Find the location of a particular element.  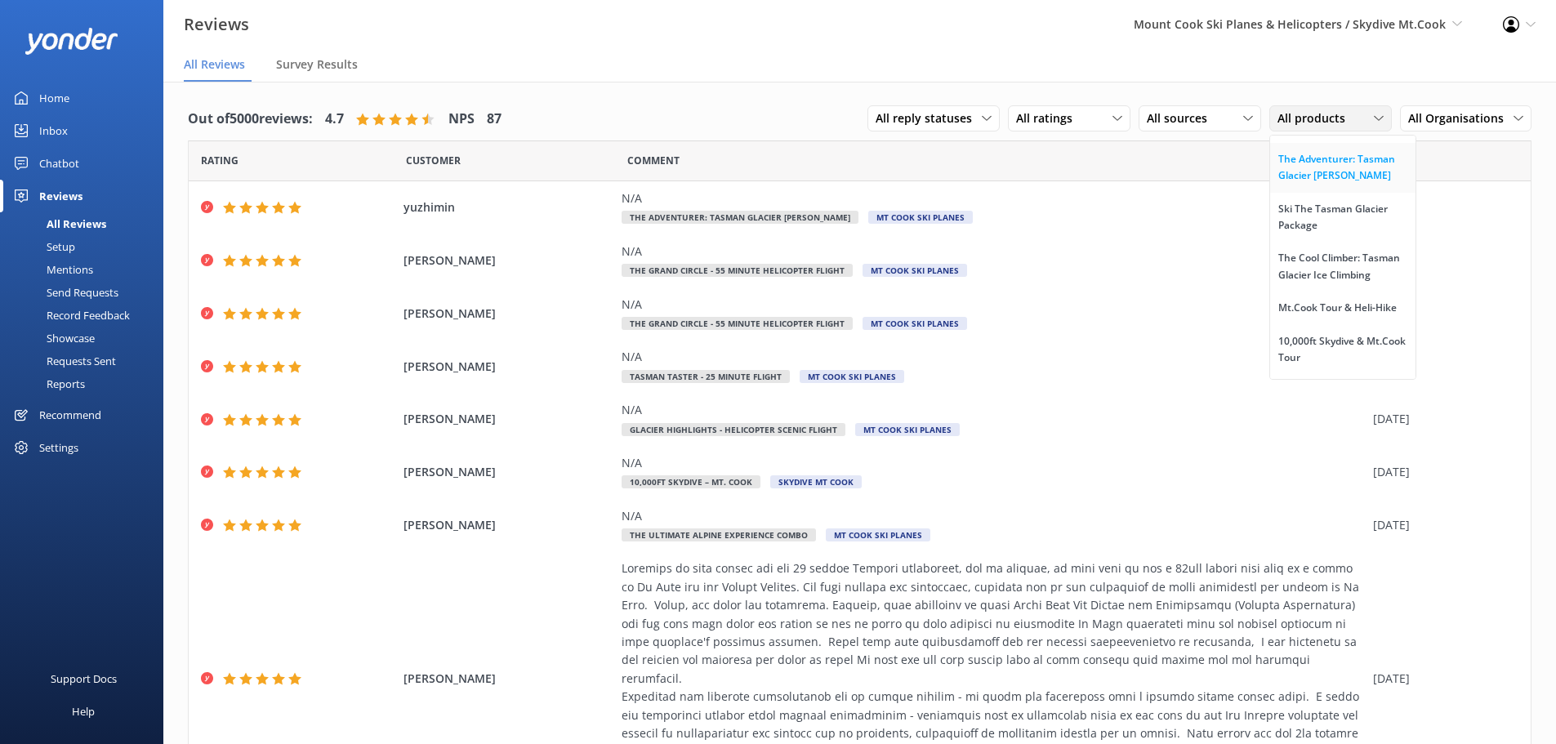

div: Settings is located at coordinates (59, 448).